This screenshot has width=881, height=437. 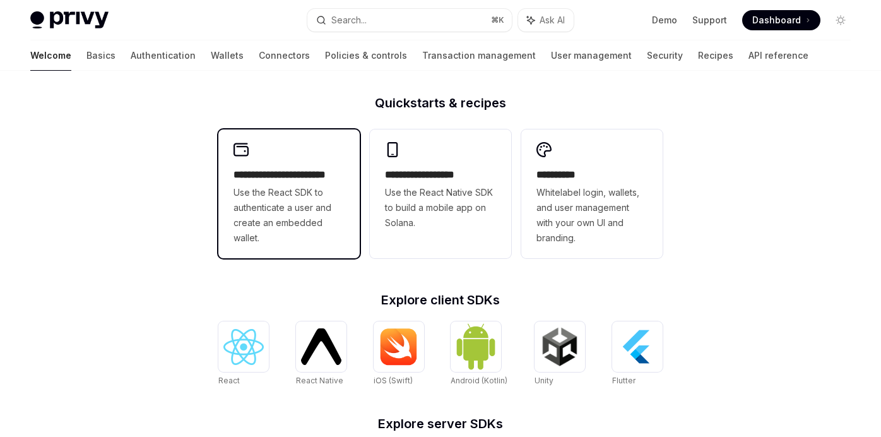 I want to click on img: React Native, so click(x=321, y=346).